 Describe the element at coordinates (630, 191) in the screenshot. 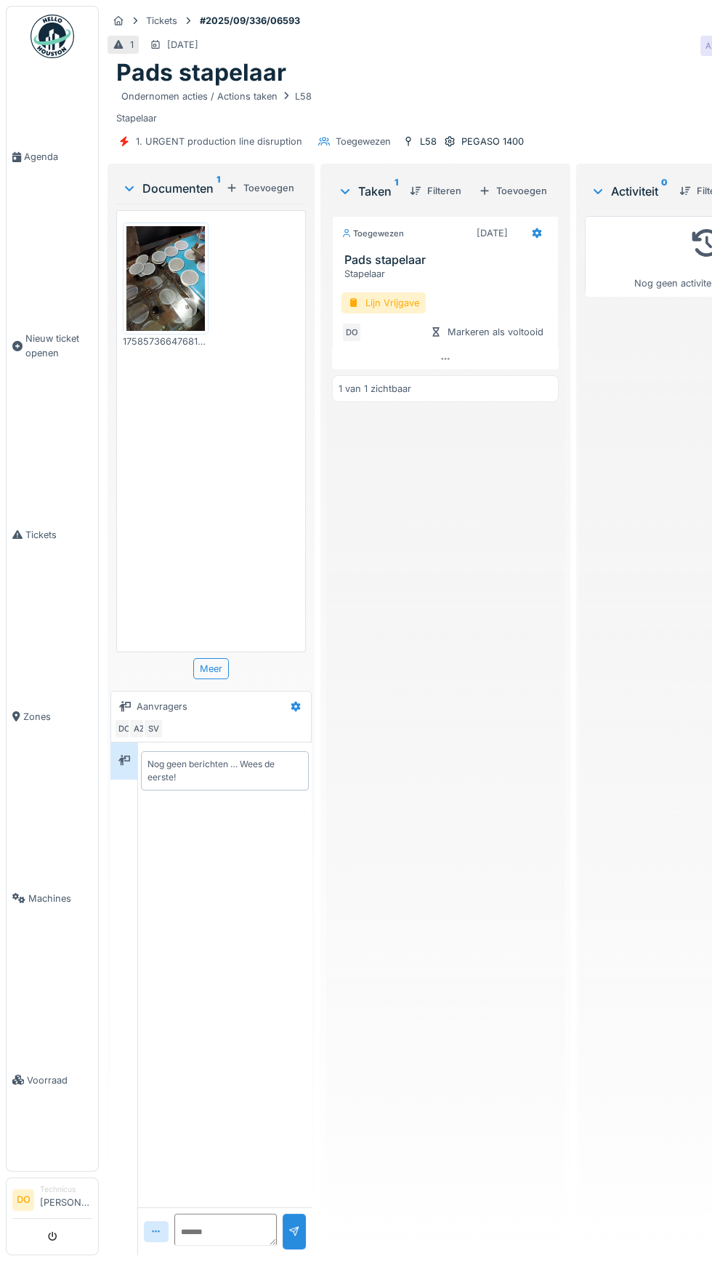

I see `div: Activiteit` at that location.